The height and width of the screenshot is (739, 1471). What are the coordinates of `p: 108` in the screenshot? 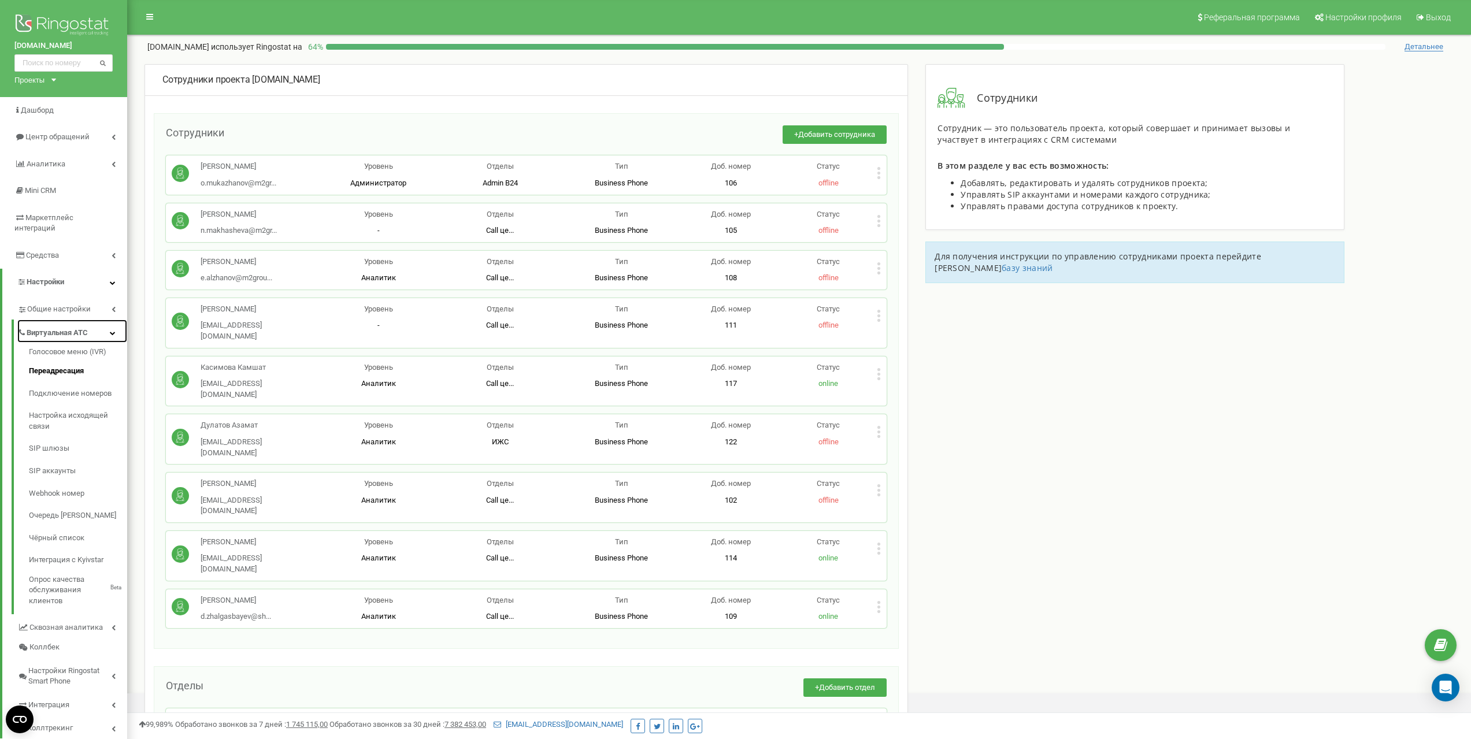 It's located at (731, 278).